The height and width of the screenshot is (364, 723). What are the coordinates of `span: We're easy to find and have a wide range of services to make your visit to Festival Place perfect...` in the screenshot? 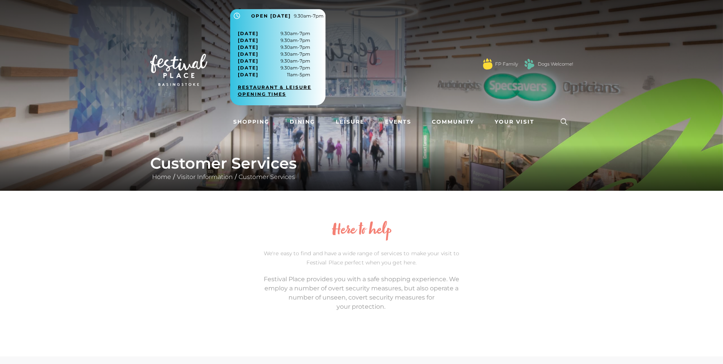 It's located at (361, 258).